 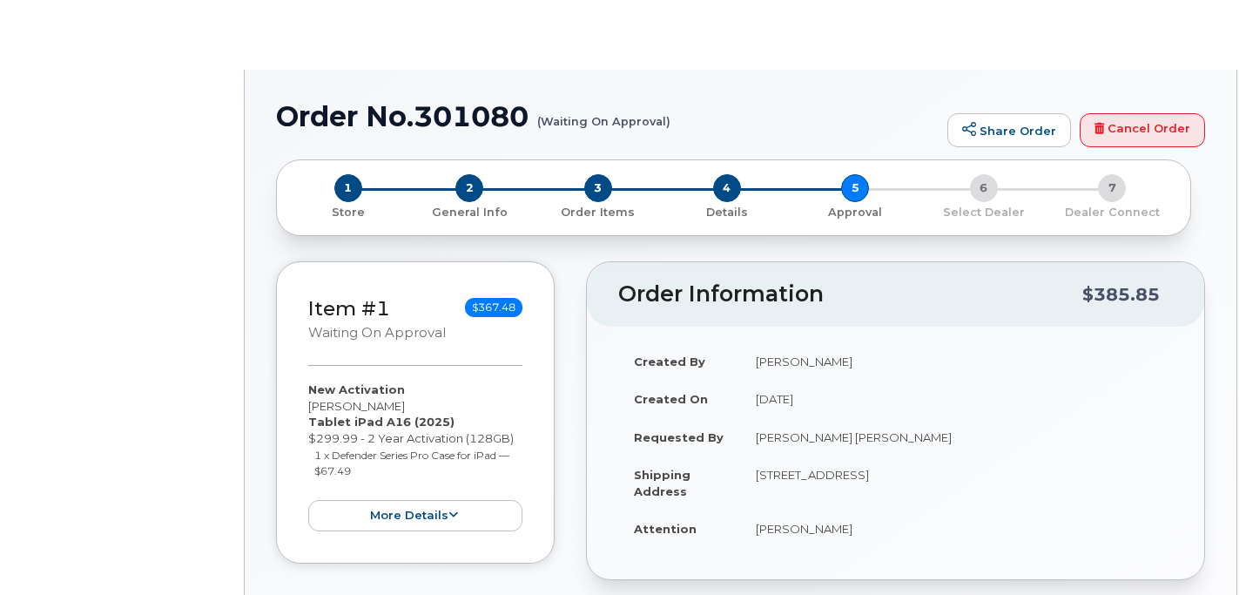 I want to click on strong: Created On, so click(x=670, y=399).